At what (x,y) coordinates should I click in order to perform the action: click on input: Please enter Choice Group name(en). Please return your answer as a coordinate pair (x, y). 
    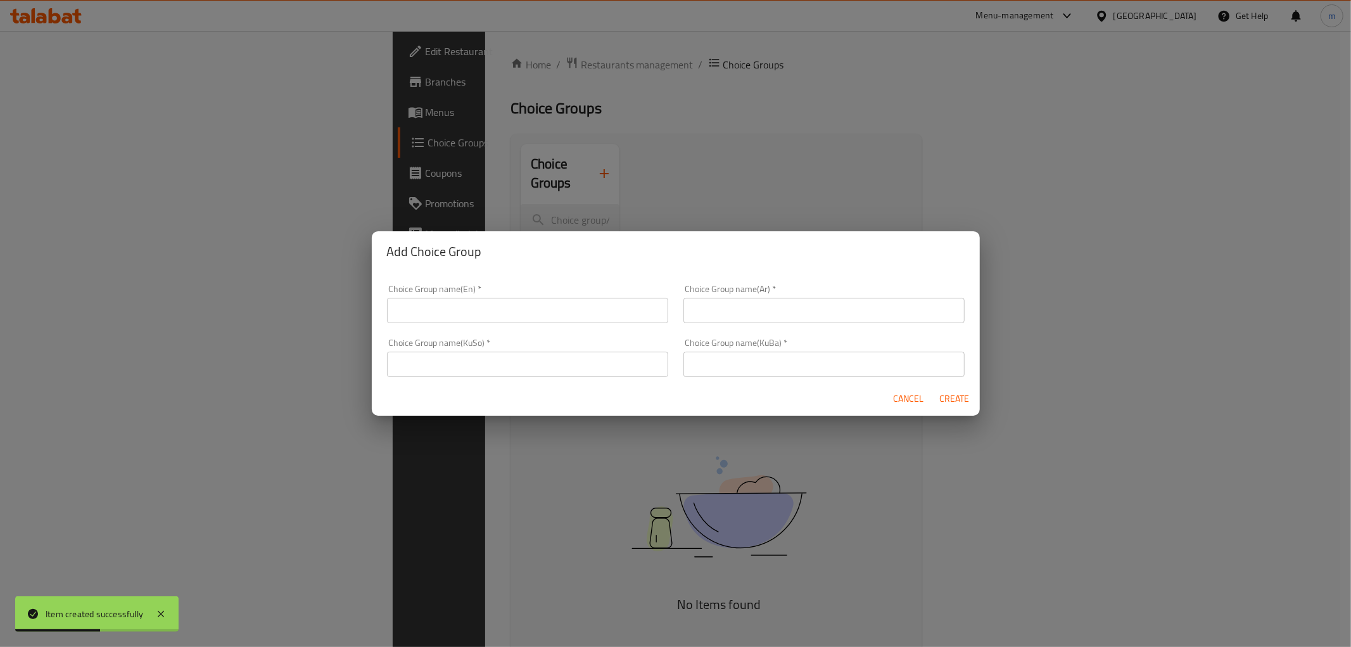
    Looking at the image, I should click on (528, 310).